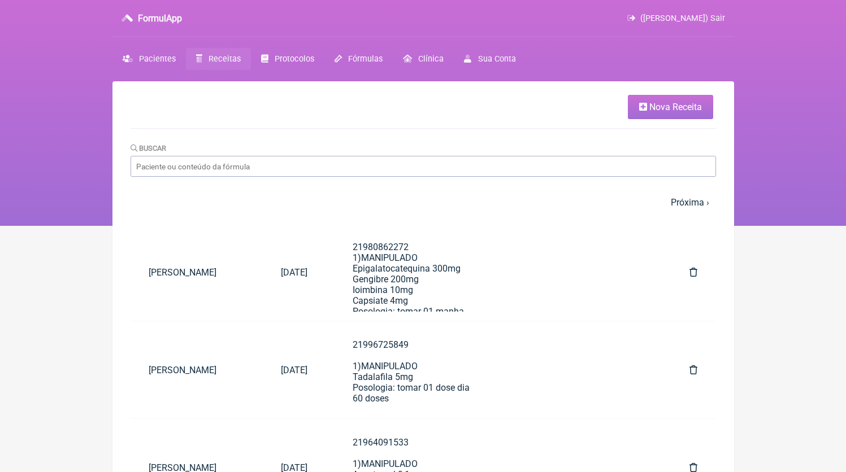  Describe the element at coordinates (423, 202) in the screenshot. I see `nav: pager` at that location.